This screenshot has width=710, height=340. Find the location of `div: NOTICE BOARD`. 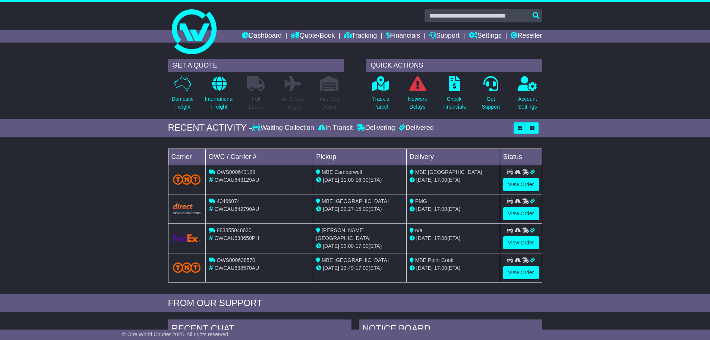

div: NOTICE BOARD is located at coordinates (451, 329).